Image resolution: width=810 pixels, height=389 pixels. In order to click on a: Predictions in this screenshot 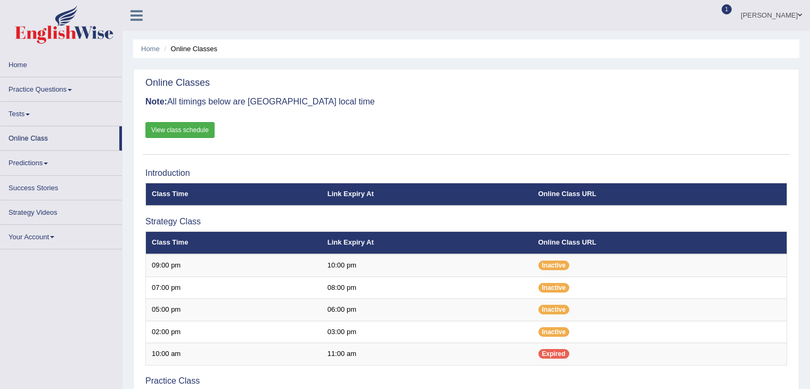, I will do `click(61, 161)`.